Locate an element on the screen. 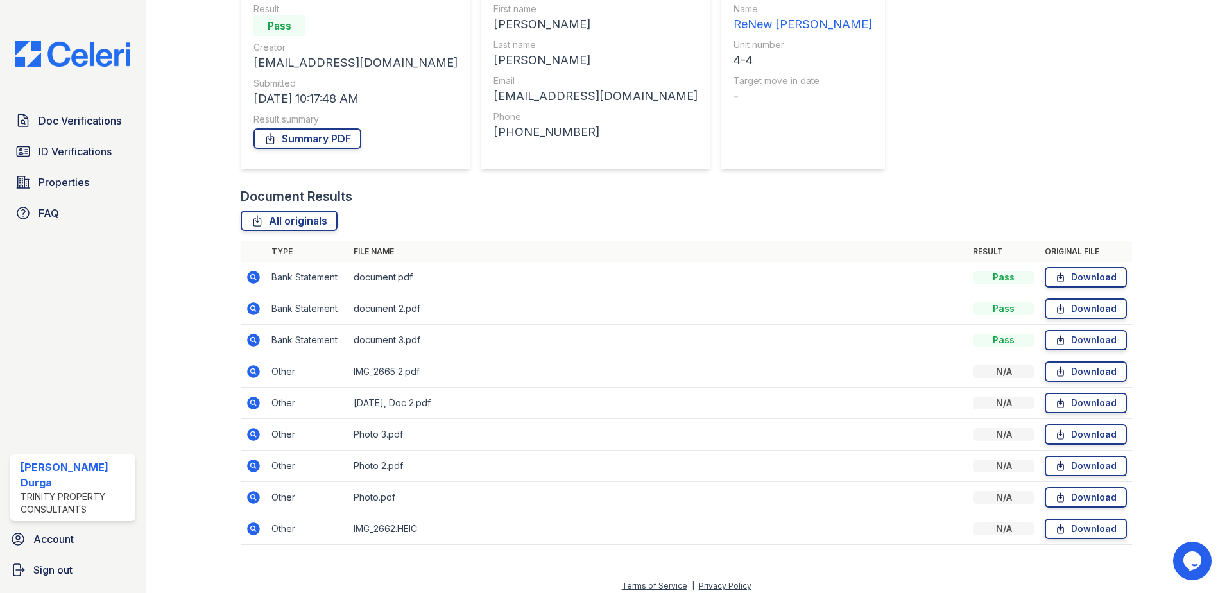  span: ID Verifications is located at coordinates (75, 151).